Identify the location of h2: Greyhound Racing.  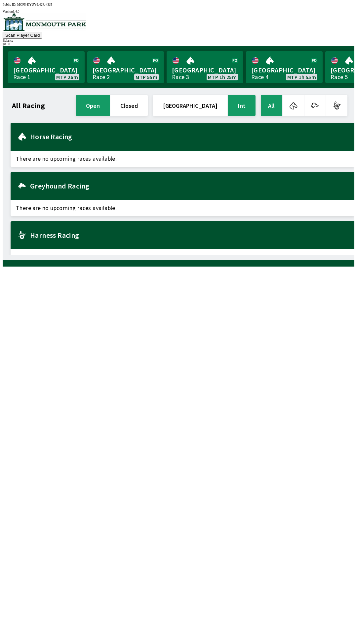
(190, 186).